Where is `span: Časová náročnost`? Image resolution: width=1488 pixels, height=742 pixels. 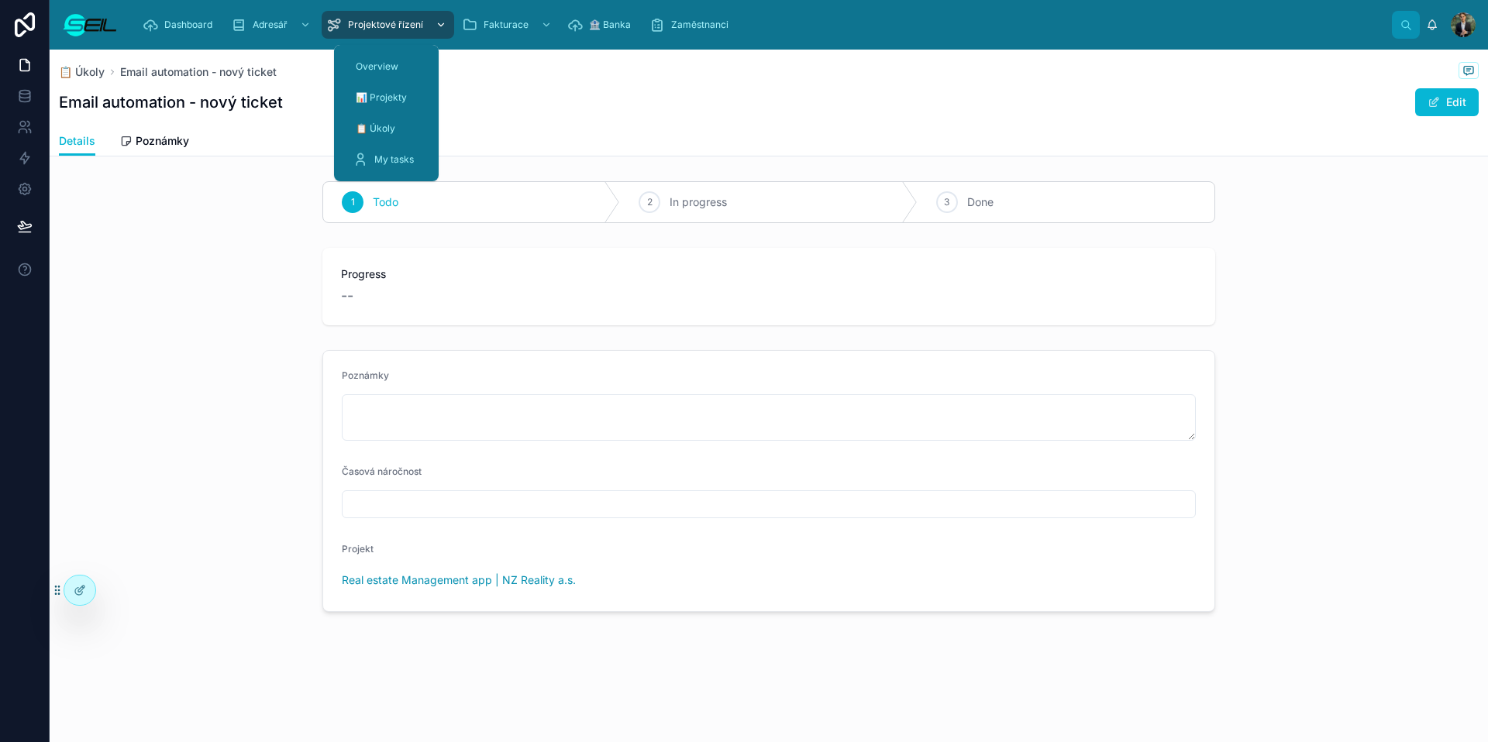
span: Časová náročnost is located at coordinates (381, 471).